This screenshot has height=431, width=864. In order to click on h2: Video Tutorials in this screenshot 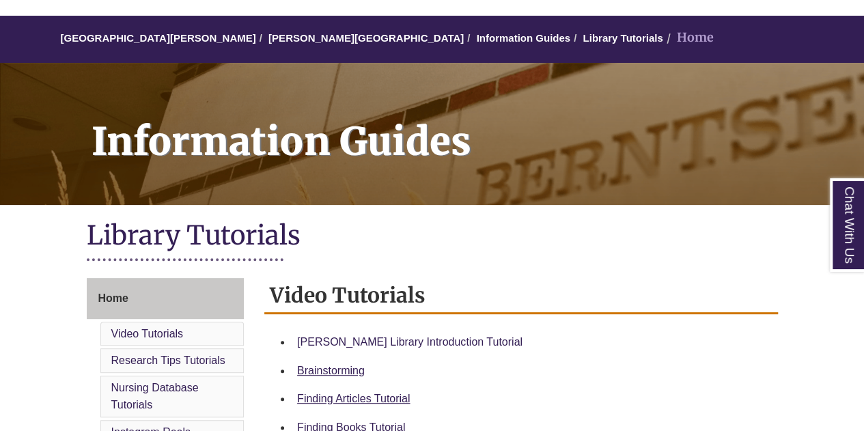, I will do `click(521, 296)`.